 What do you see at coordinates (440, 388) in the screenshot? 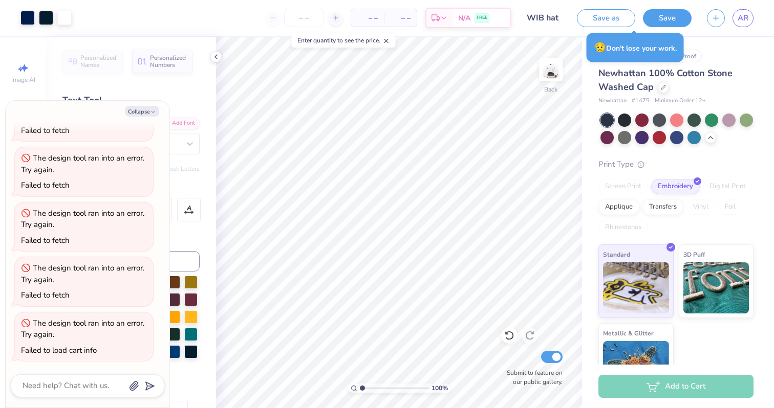
I see `span: 100 %` at bounding box center [440, 388].